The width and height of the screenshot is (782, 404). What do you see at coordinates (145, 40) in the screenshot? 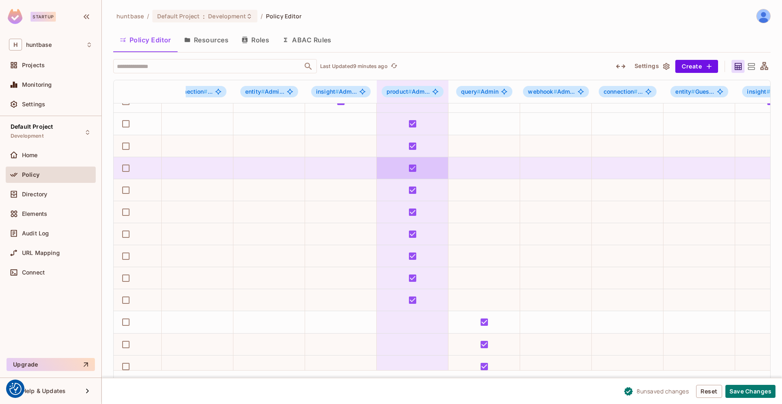
I see `button: Policy Editor` at bounding box center [145, 40].